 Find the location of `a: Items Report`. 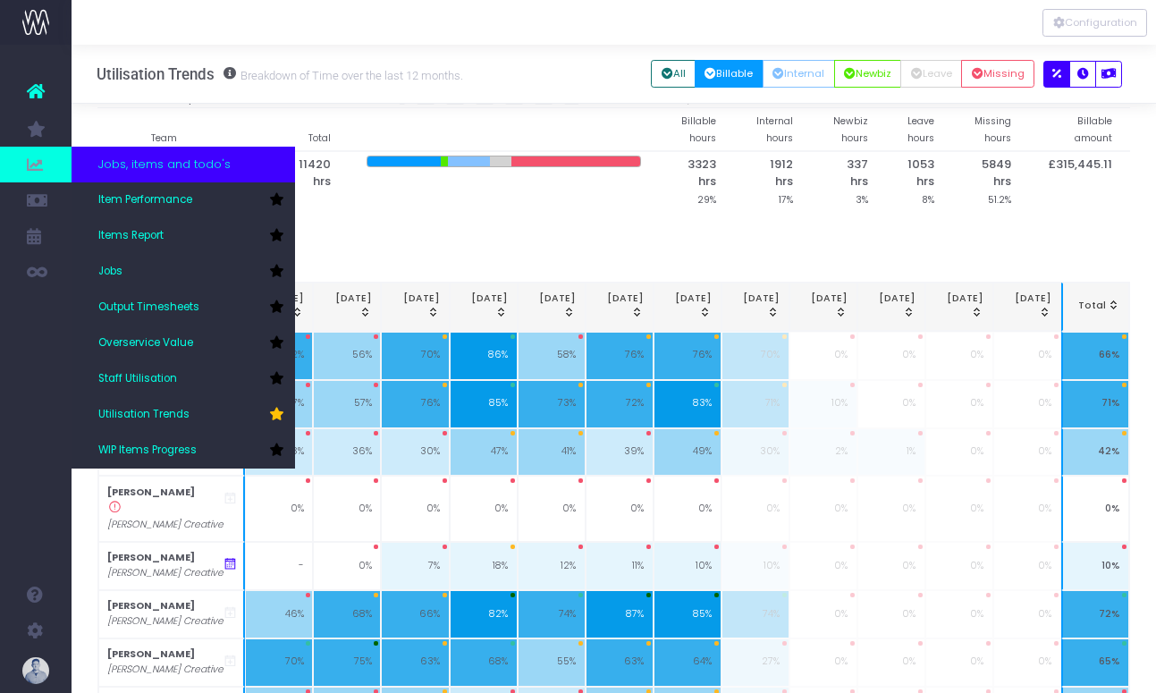

a: Items Report is located at coordinates (183, 236).